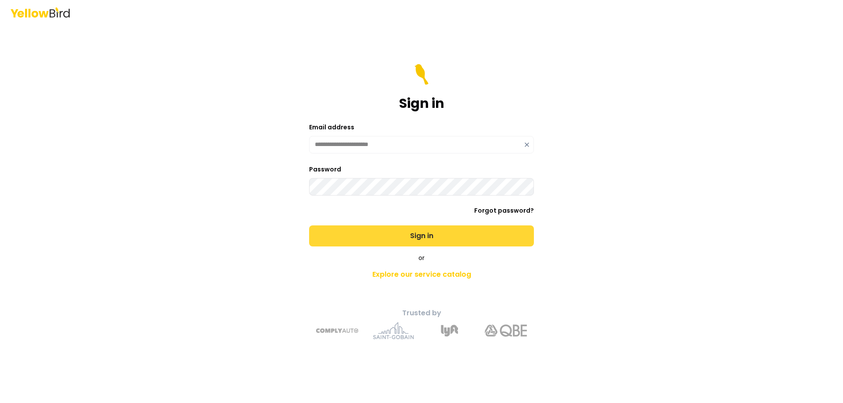  Describe the element at coordinates (504, 211) in the screenshot. I see `a: Forgot password?` at that location.